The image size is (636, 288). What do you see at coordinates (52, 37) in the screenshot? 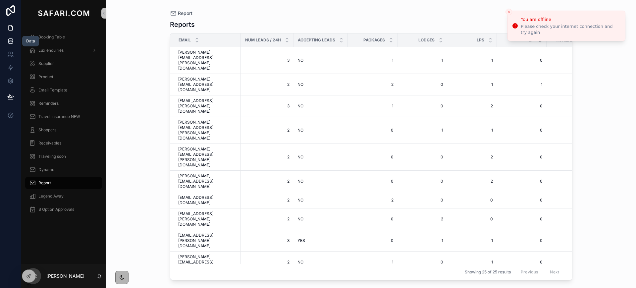
I see `span: Booking Table` at bounding box center [52, 37].